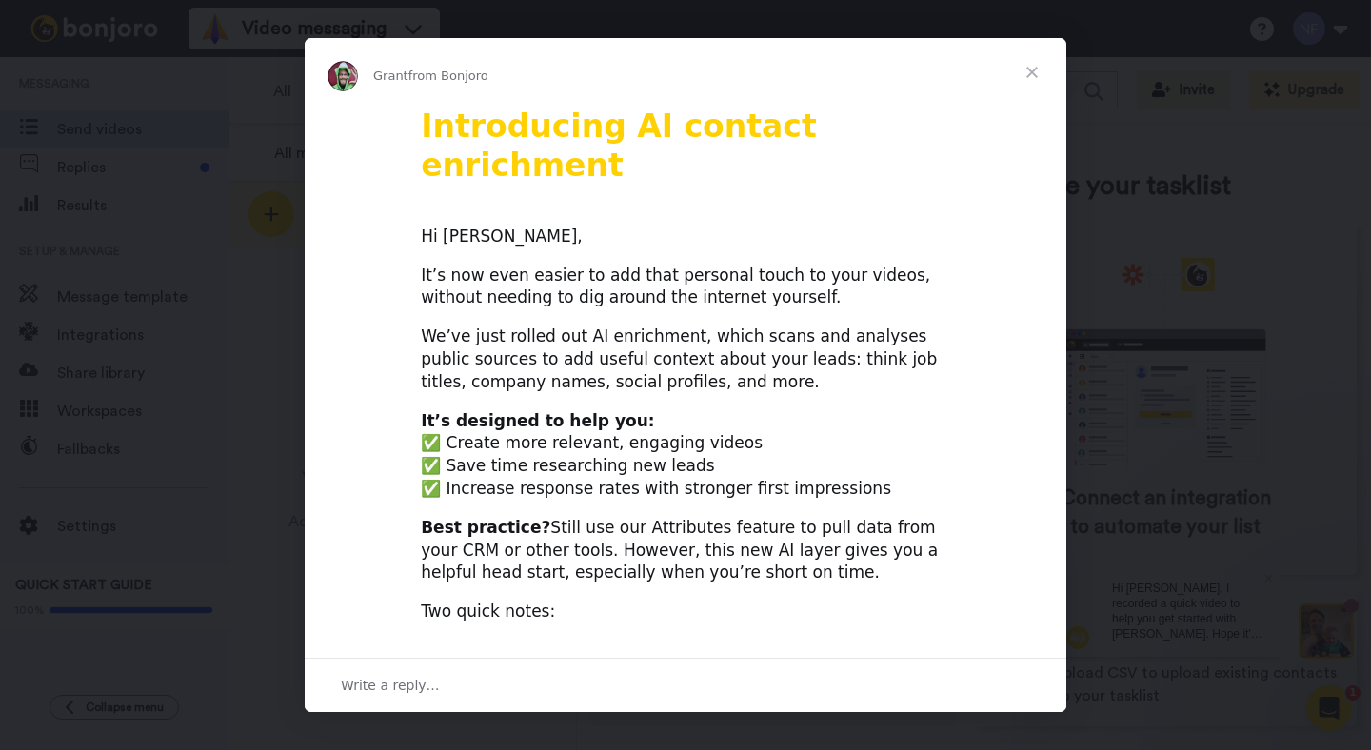 The image size is (1371, 750). I want to click on img: Profile image for Grant, so click(343, 76).